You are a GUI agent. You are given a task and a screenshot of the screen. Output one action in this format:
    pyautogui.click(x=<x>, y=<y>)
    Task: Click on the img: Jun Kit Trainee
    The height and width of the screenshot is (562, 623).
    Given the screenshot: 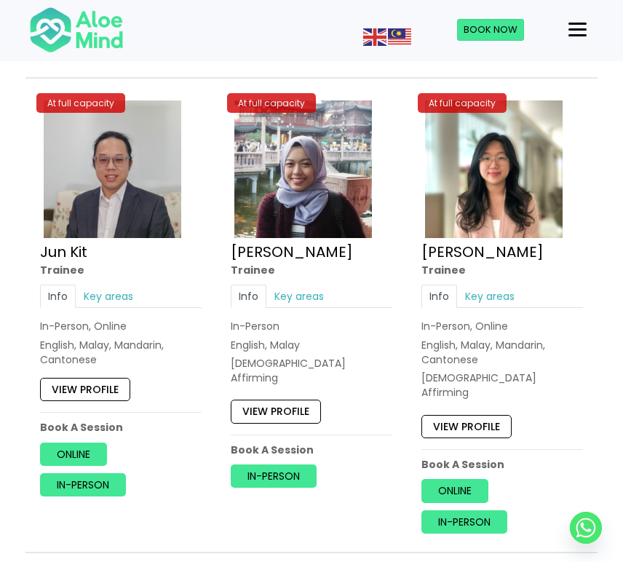 What is the action you would take?
    pyautogui.click(x=112, y=169)
    